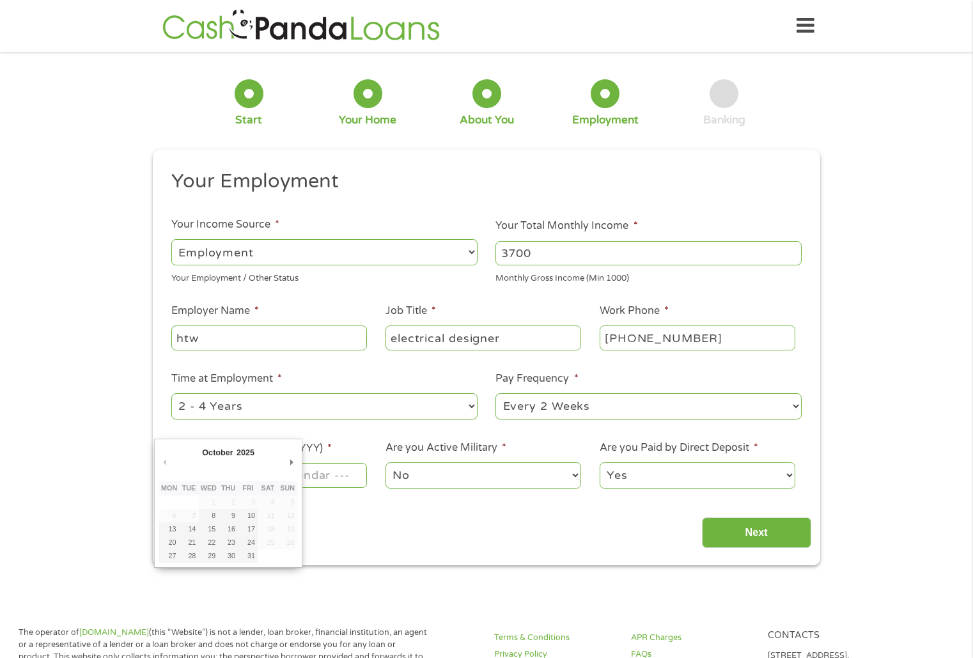  What do you see at coordinates (228, 555) in the screenshot?
I see `button: 30` at bounding box center [228, 555].